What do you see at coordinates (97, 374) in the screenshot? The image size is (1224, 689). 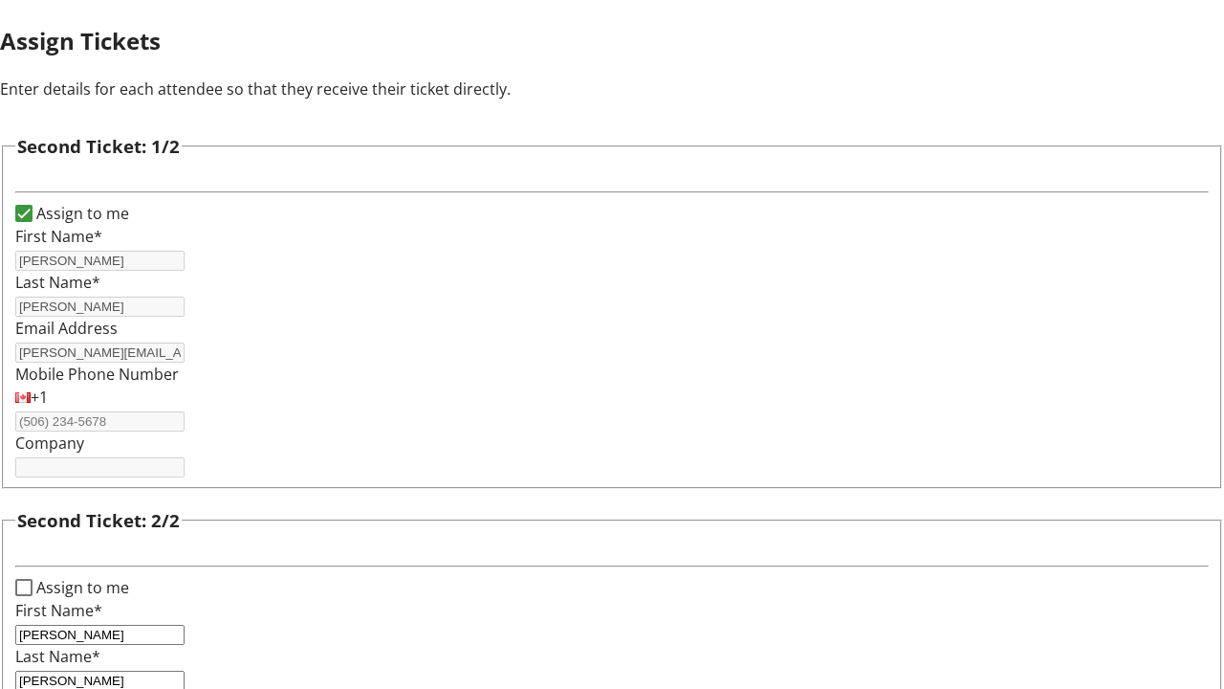 I see `label: Mobile Phone Number` at bounding box center [97, 374].